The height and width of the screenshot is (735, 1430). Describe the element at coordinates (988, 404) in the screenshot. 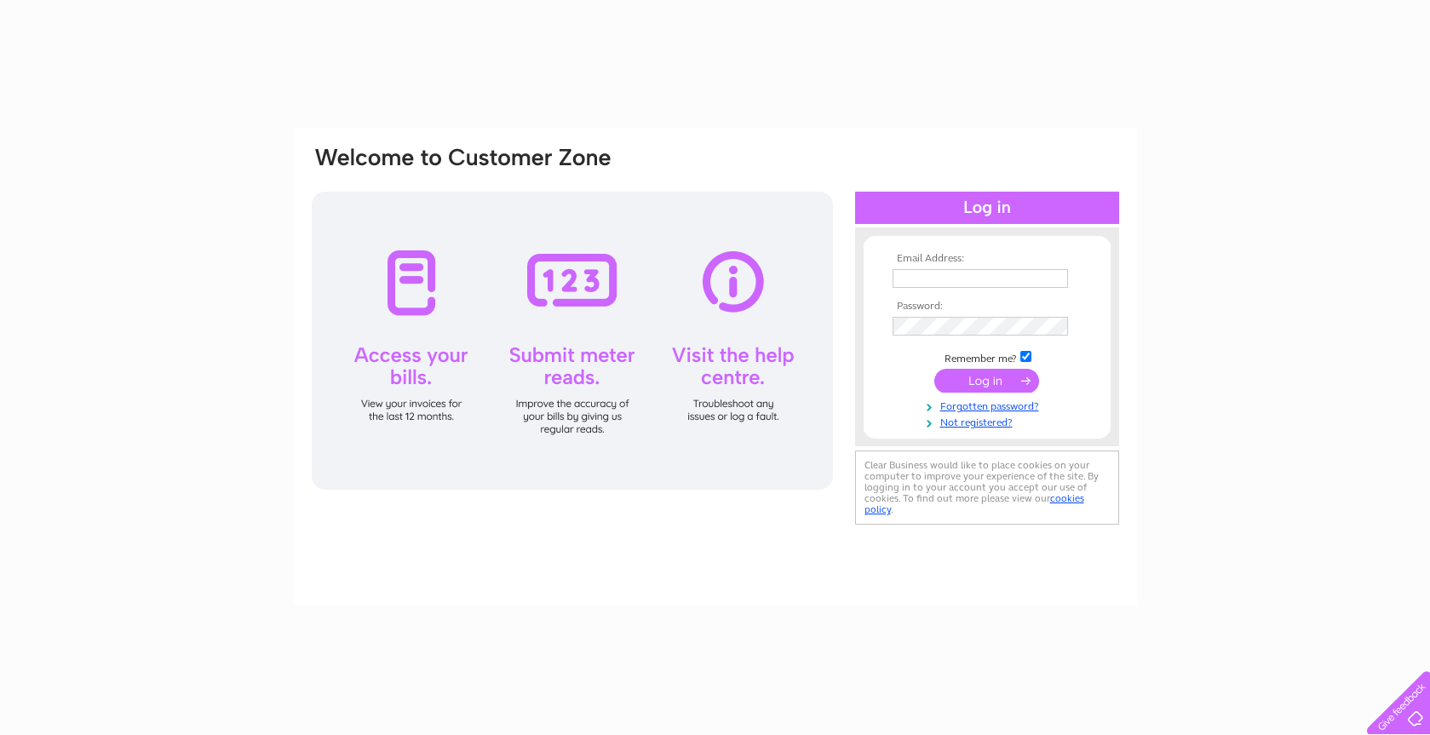

I see `a: Forgotten password?` at that location.